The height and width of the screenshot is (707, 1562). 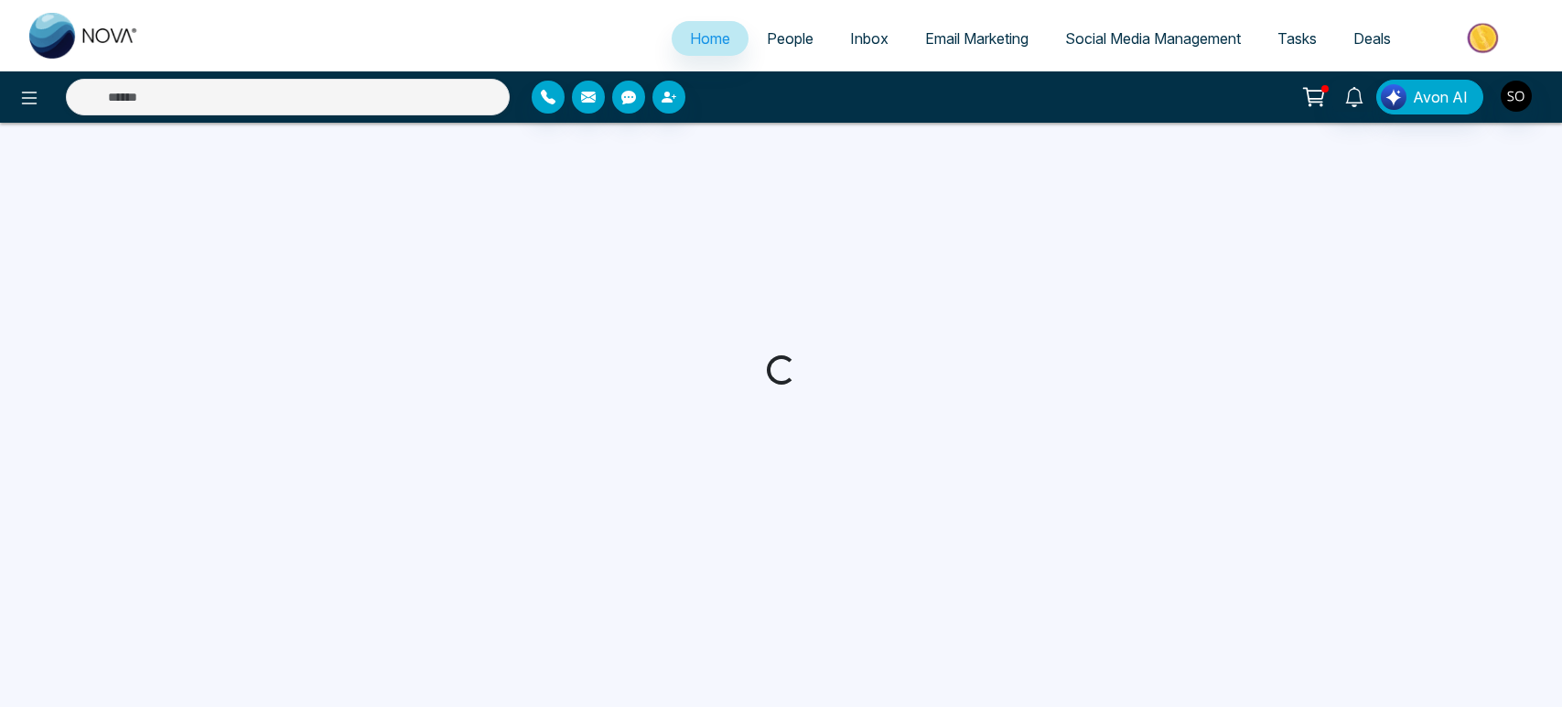 What do you see at coordinates (1372, 38) in the screenshot?
I see `a: Deals` at bounding box center [1372, 38].